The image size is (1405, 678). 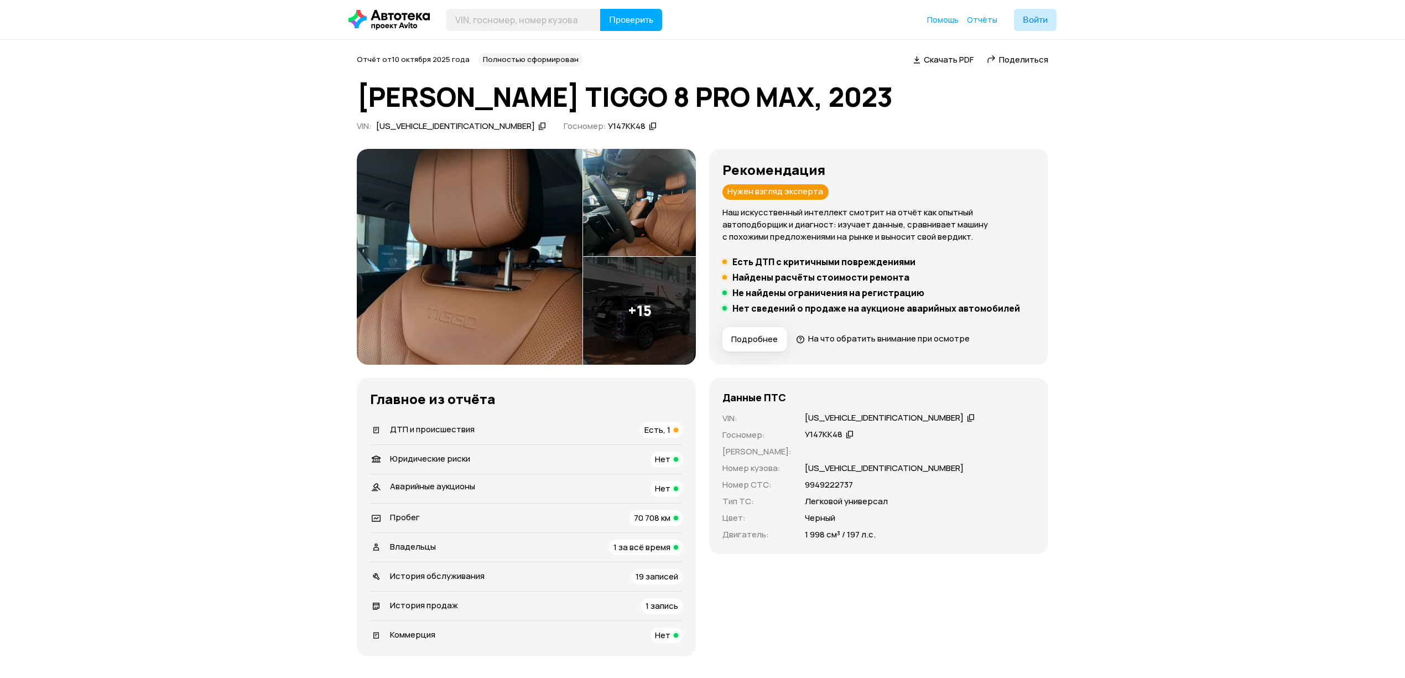 What do you see at coordinates (652, 517) in the screenshot?
I see `span: 70 708 км` at bounding box center [652, 517].